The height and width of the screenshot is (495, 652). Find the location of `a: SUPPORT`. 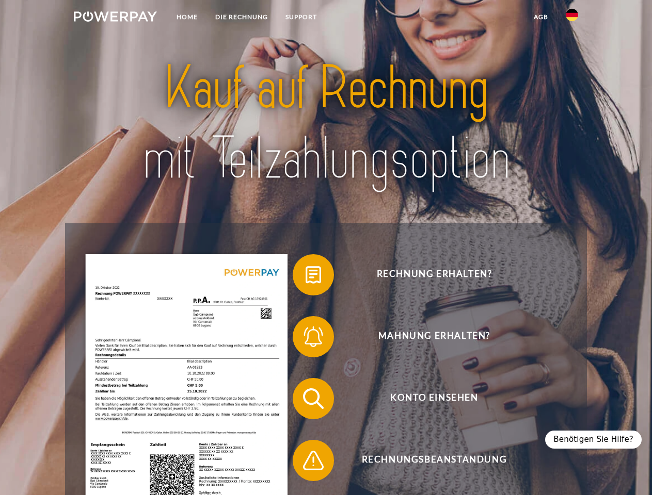

a: SUPPORT is located at coordinates (301, 17).